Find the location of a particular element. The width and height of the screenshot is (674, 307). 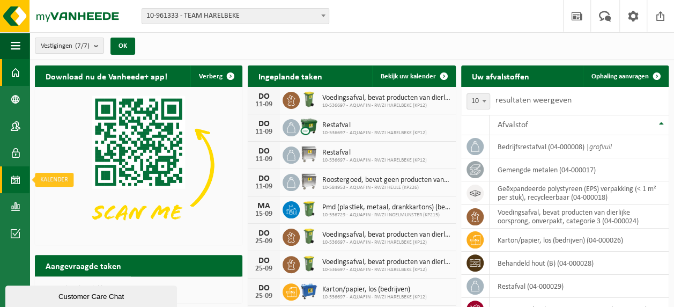

span: Afvalstof is located at coordinates (513, 125).